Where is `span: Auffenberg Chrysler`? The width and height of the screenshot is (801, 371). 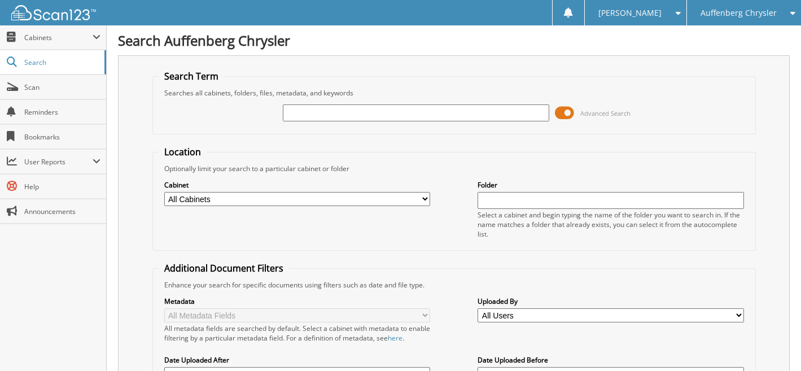
span: Auffenberg Chrysler is located at coordinates (738, 13).